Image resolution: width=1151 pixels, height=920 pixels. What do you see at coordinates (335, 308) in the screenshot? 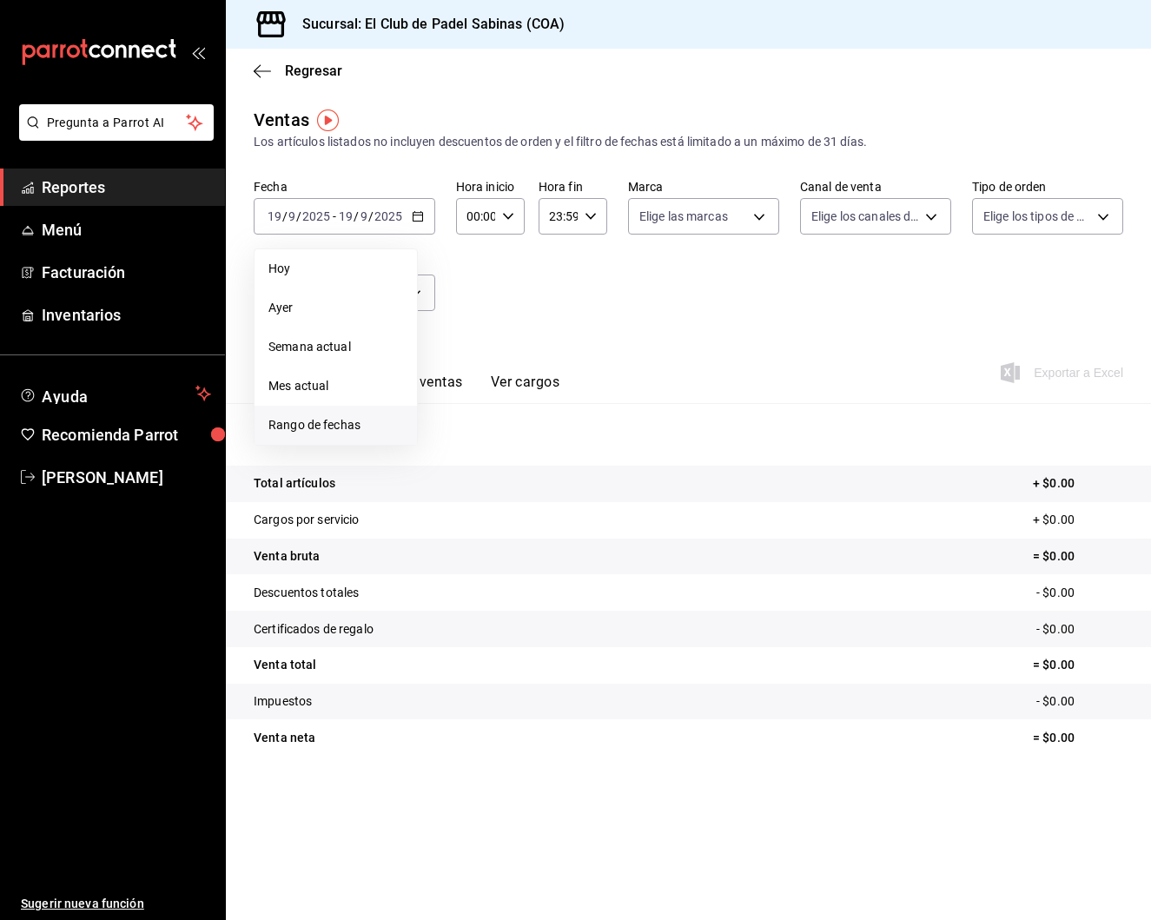
I see `span: Ayer` at bounding box center [335, 308].